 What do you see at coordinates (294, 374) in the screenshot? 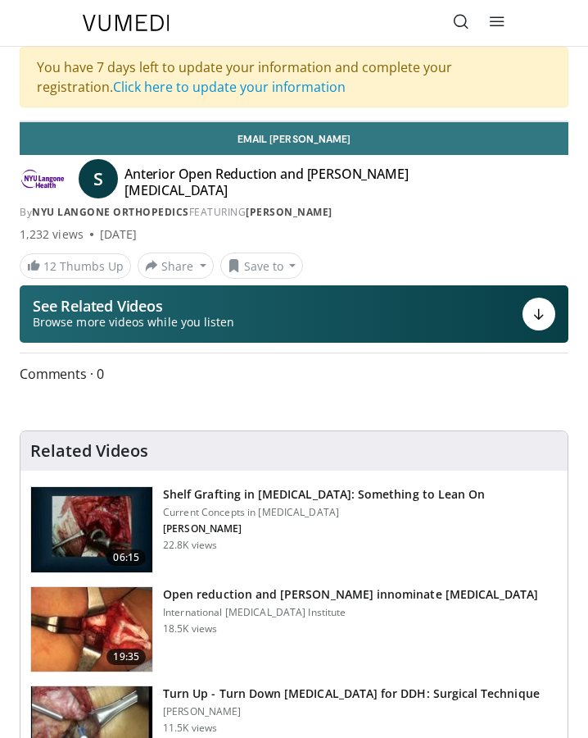
I see `span: Comments 0` at bounding box center [294, 374].